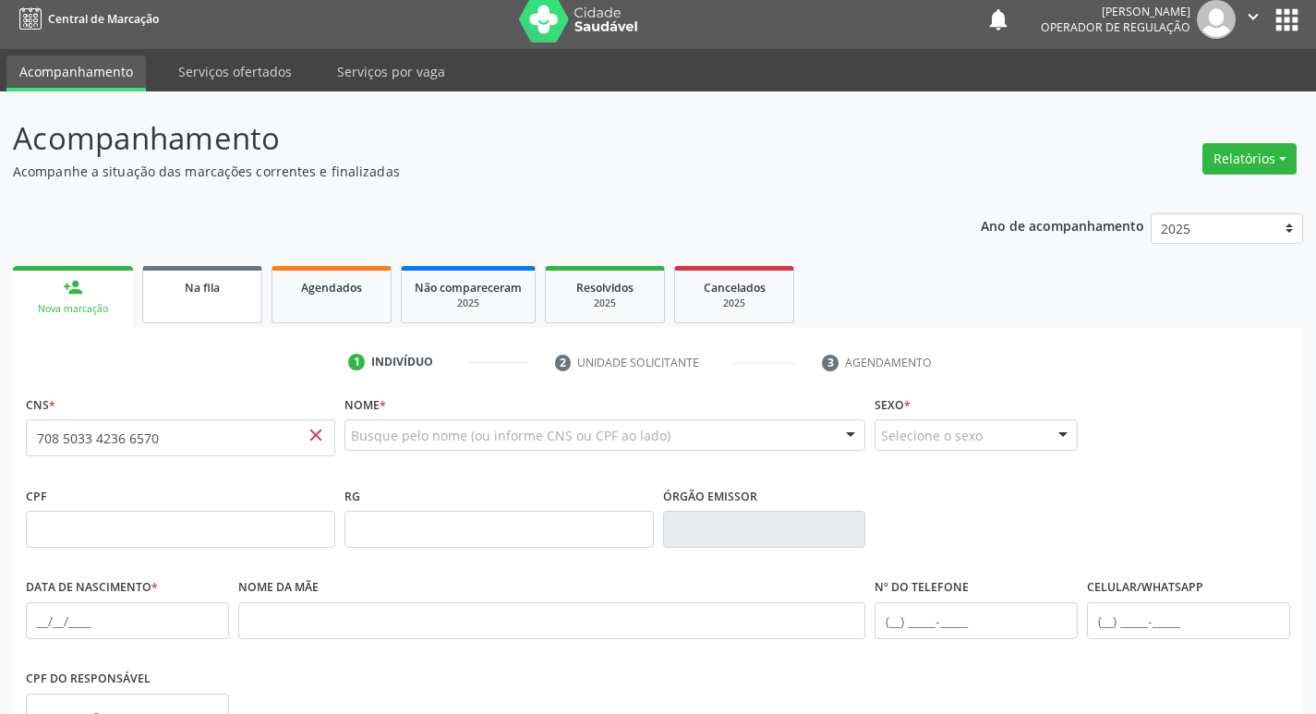 The height and width of the screenshot is (714, 1316). I want to click on label: Órgão emissor, so click(710, 496).